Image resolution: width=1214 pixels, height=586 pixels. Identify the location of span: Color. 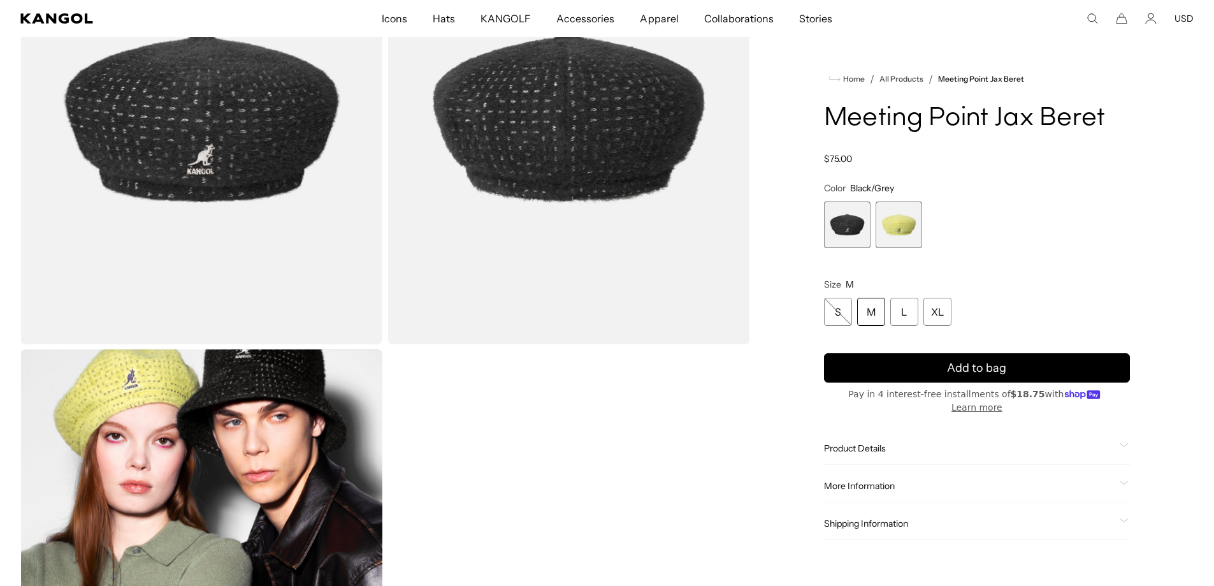
(835, 188).